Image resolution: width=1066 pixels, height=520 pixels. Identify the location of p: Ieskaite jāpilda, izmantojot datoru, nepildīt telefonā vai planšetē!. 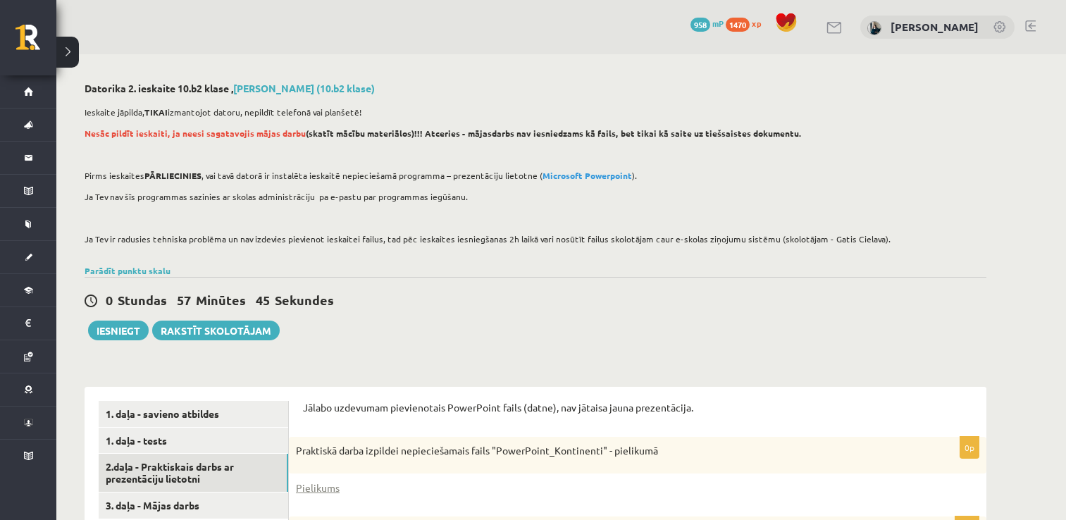
(532, 112).